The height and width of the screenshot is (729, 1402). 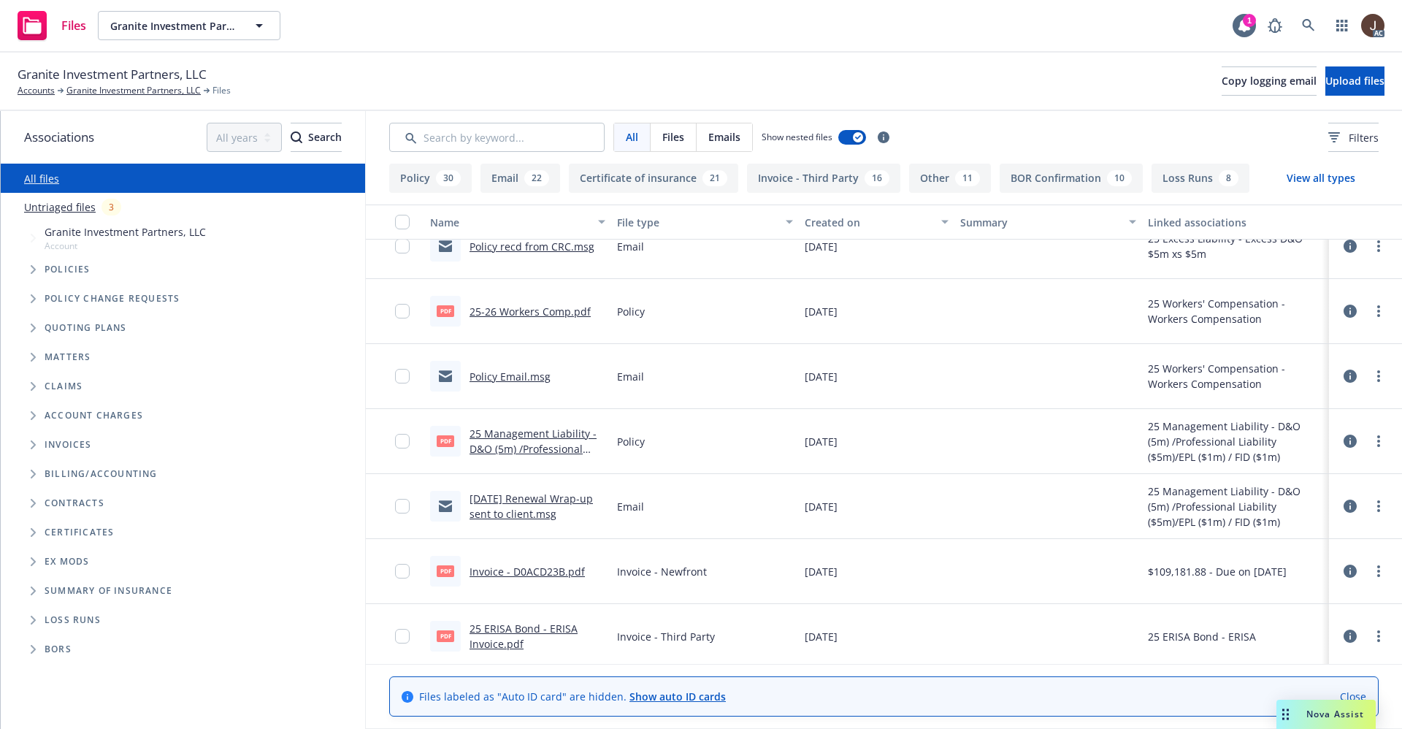 What do you see at coordinates (520, 178) in the screenshot?
I see `button: Email` at bounding box center [520, 178].